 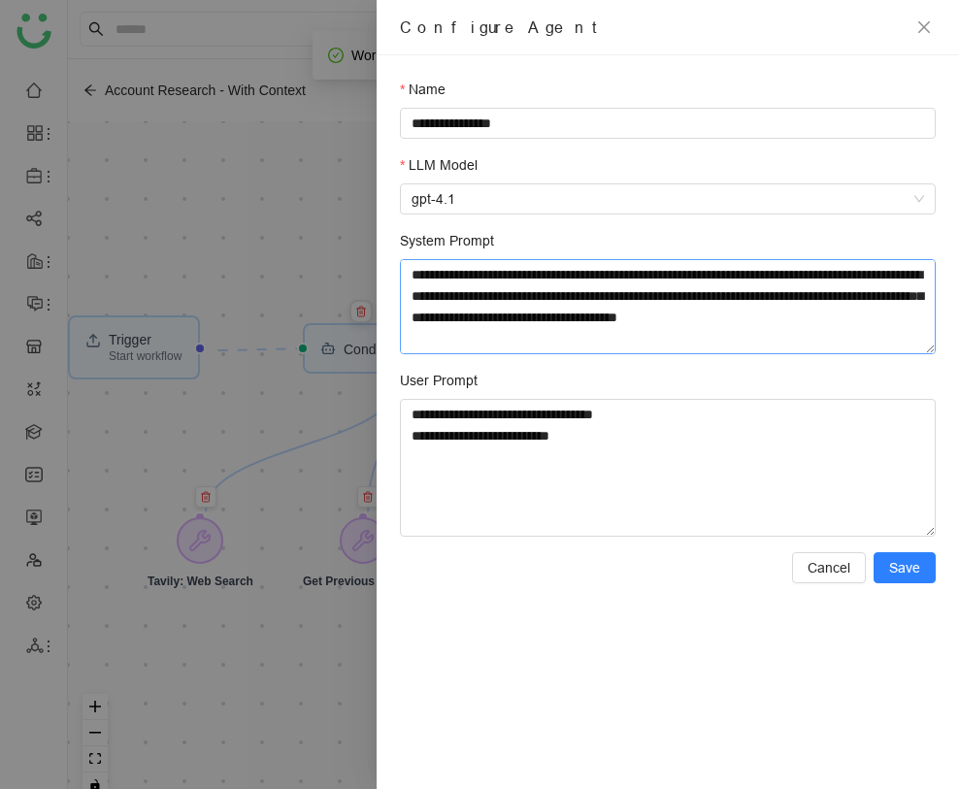 What do you see at coordinates (668, 468) in the screenshot?
I see `textarea: User Prompt` at bounding box center [668, 468].